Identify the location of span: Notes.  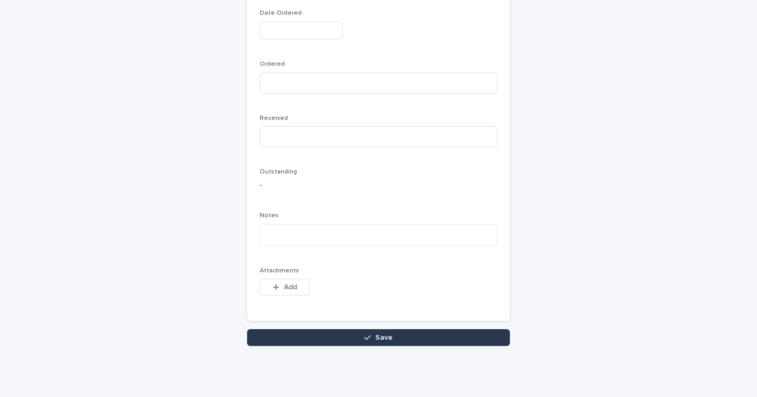
(269, 216).